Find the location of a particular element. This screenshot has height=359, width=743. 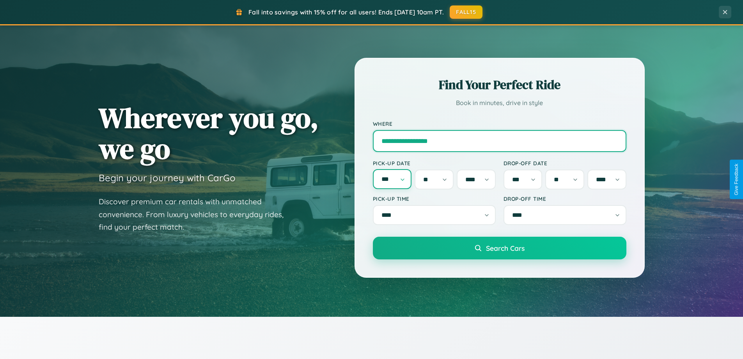

h2: Find Your Perfect Ride is located at coordinates (500, 85).